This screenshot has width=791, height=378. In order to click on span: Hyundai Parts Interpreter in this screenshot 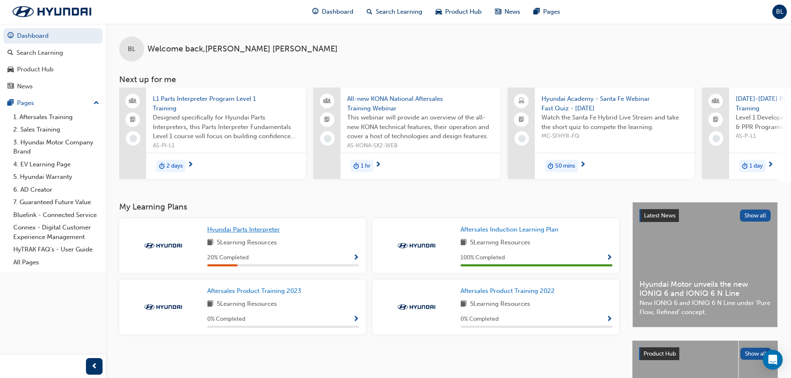, I will do `click(243, 230)`.